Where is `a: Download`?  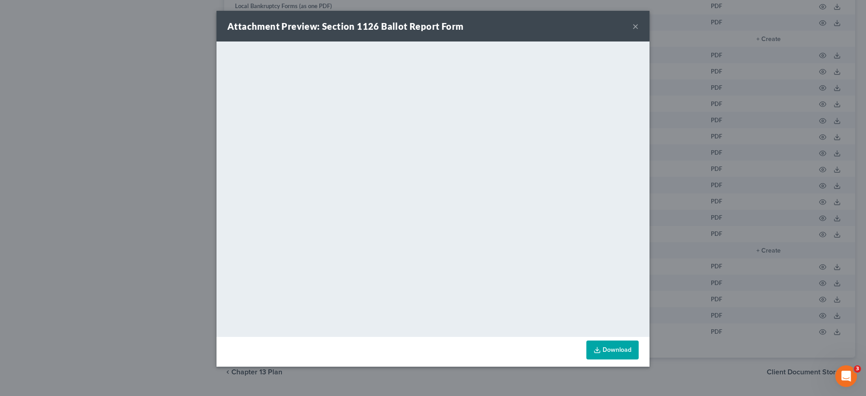
a: Download is located at coordinates (612, 350).